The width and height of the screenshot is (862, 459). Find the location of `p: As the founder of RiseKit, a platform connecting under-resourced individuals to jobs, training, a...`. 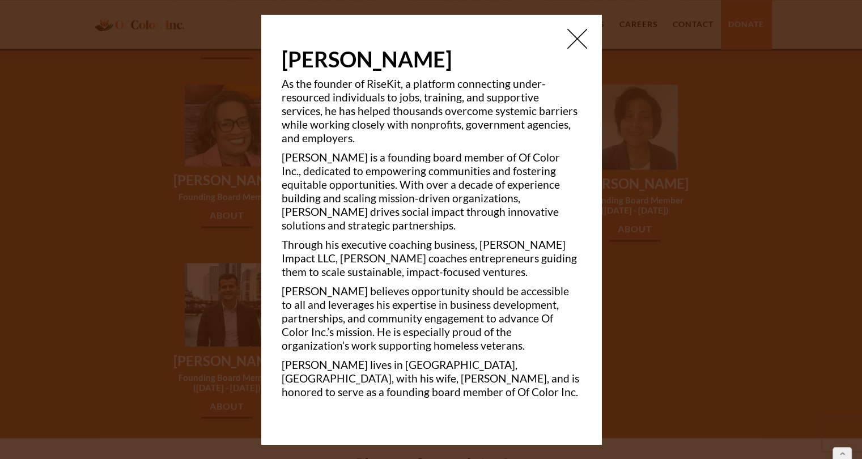

p: As the founder of RiseKit, a platform connecting under-resourced individuals to jobs, training, a... is located at coordinates (431, 111).